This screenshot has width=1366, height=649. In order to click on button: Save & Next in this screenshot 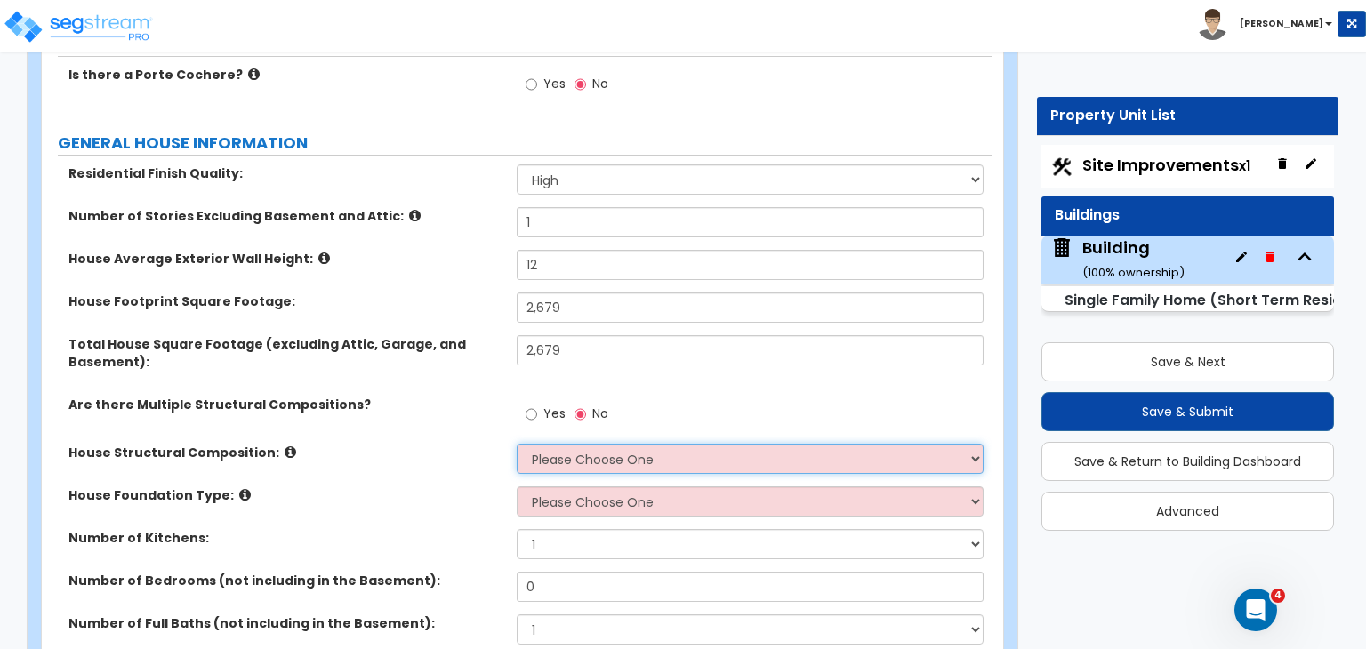, I will do `click(1187, 362)`.